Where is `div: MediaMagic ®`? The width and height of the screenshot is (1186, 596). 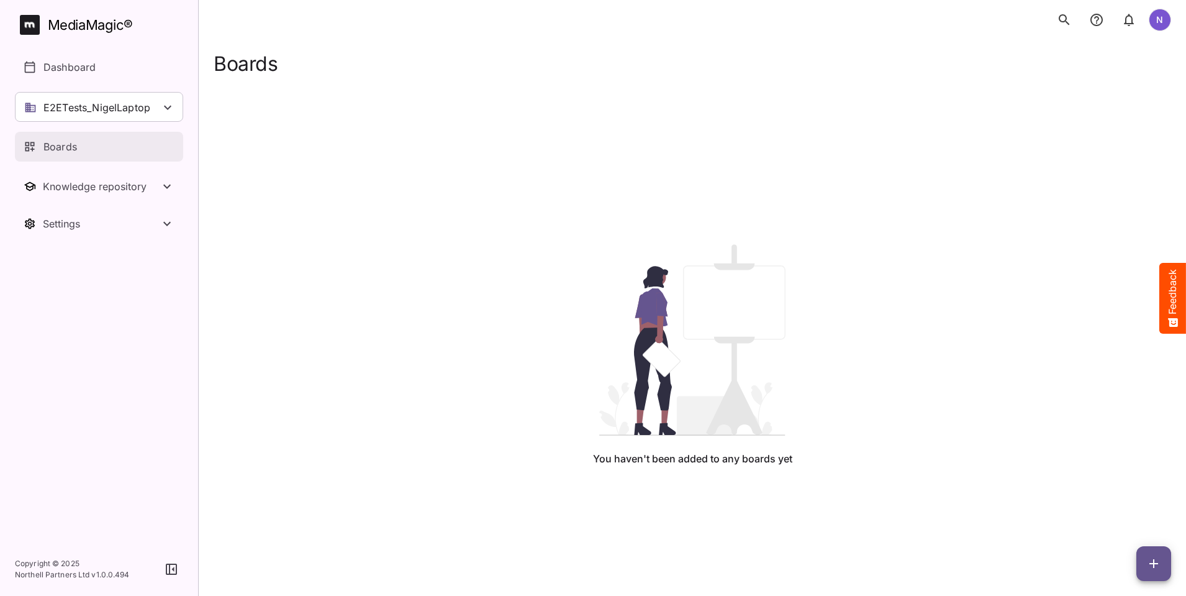
div: MediaMagic ® is located at coordinates (90, 25).